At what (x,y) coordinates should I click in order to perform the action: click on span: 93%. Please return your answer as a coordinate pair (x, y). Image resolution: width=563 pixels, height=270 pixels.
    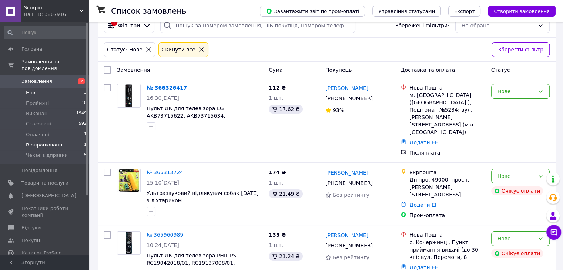
    Looking at the image, I should click on (339, 110).